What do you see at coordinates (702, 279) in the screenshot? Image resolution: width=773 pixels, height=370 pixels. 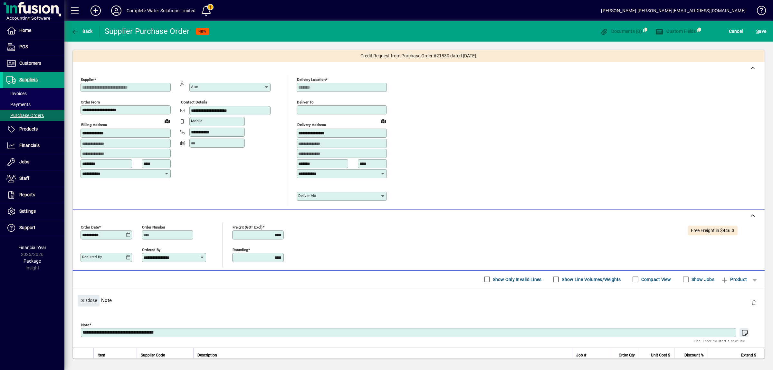 I see `label: Show Jobs` at bounding box center [702, 279].